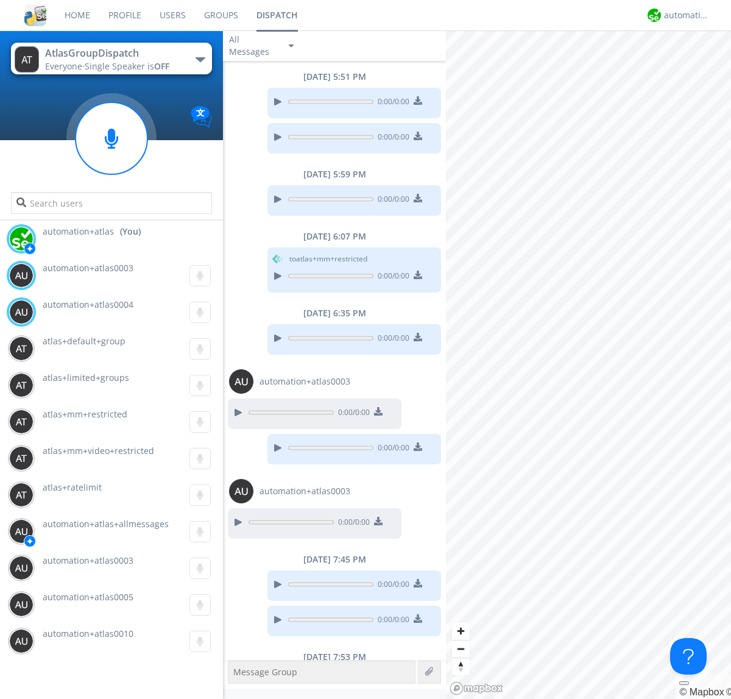  I want to click on div: AtlasGroupDispatch, so click(113, 53).